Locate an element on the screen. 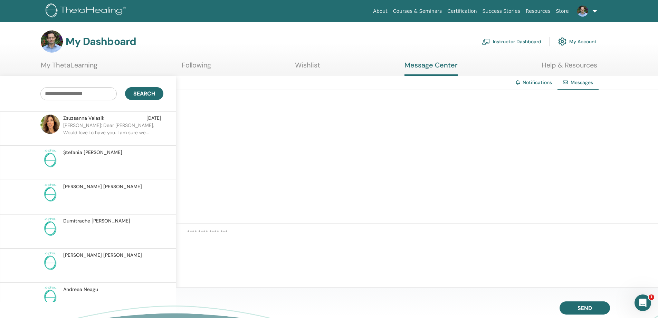  a: My Account is located at coordinates (577, 41).